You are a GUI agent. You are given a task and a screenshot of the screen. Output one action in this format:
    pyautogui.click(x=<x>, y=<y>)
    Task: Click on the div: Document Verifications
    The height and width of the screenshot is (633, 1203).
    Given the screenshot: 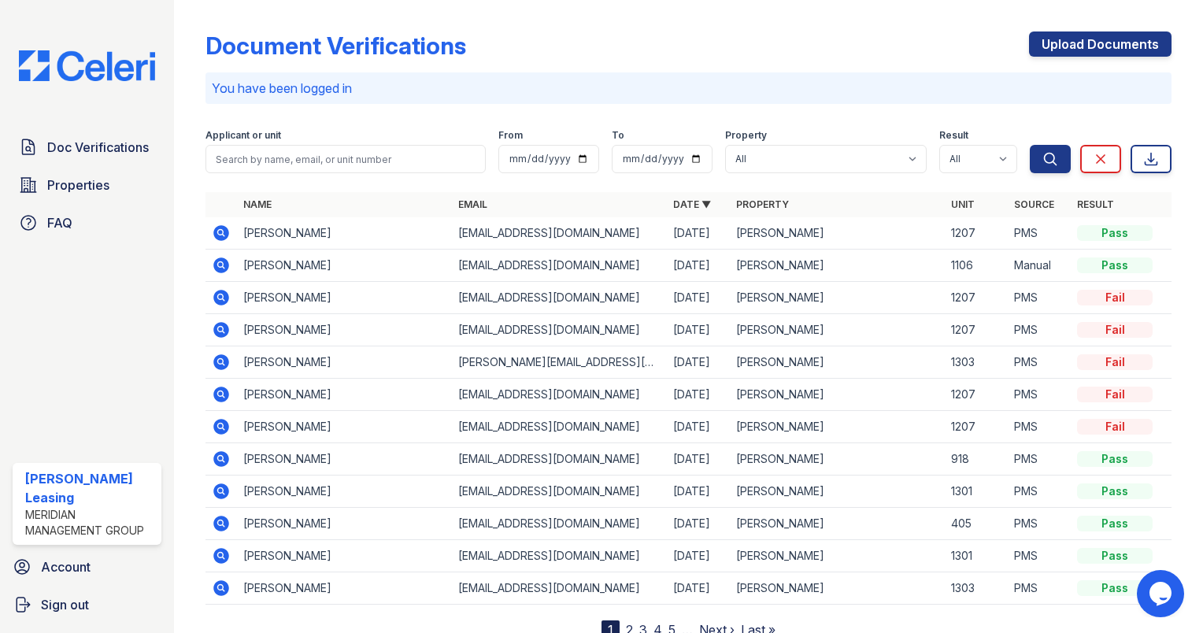 What is the action you would take?
    pyautogui.click(x=335, y=46)
    